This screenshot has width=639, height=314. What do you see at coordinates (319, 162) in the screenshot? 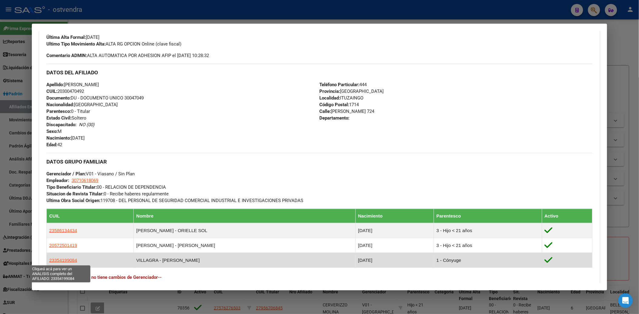
I see `h3: DATOS GRUPO FAMILIAR` at bounding box center [319, 162].